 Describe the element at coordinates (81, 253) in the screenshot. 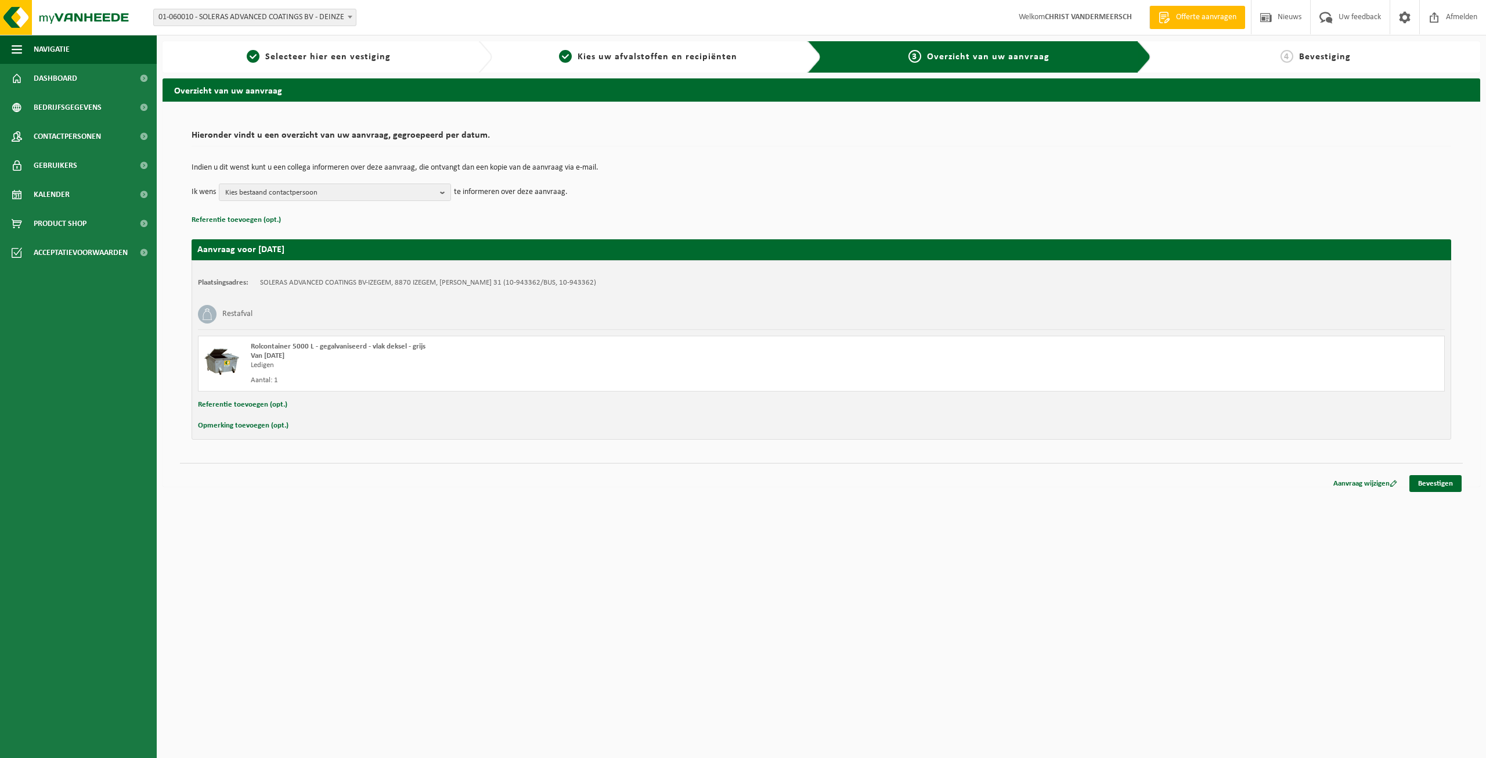

I see `span: Acceptatievoorwaarden` at that location.